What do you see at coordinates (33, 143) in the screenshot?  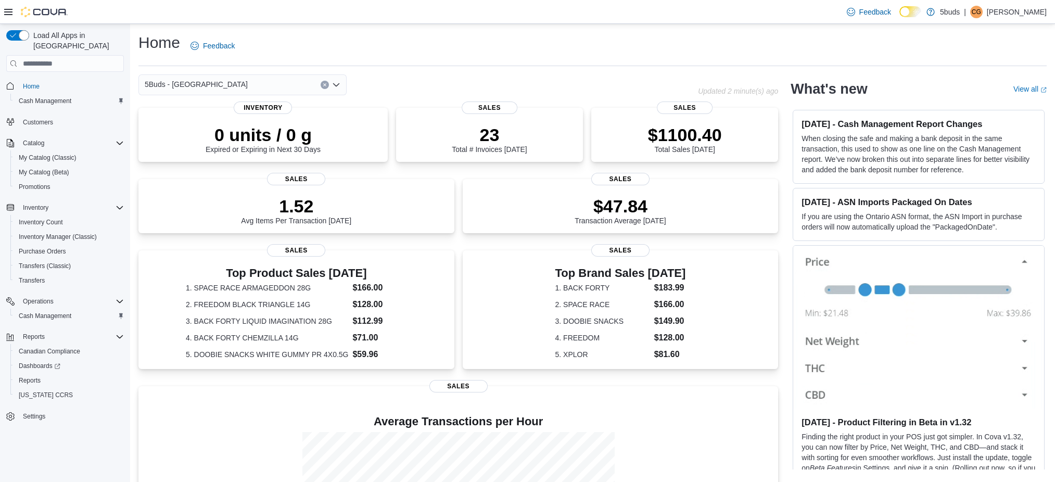 I see `span: Catalog` at bounding box center [33, 143].